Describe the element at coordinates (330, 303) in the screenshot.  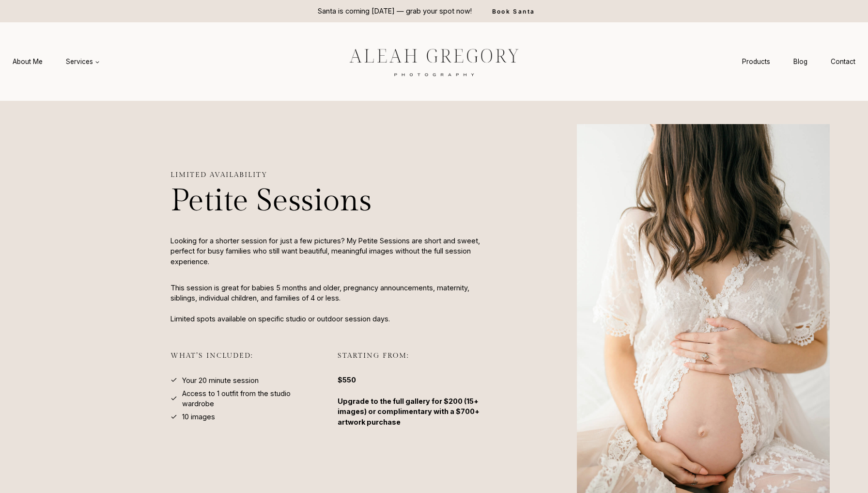
I see `p: This session is great for babies 5 months and older, pregnancy announcements, maternity, siblings...` at that location.